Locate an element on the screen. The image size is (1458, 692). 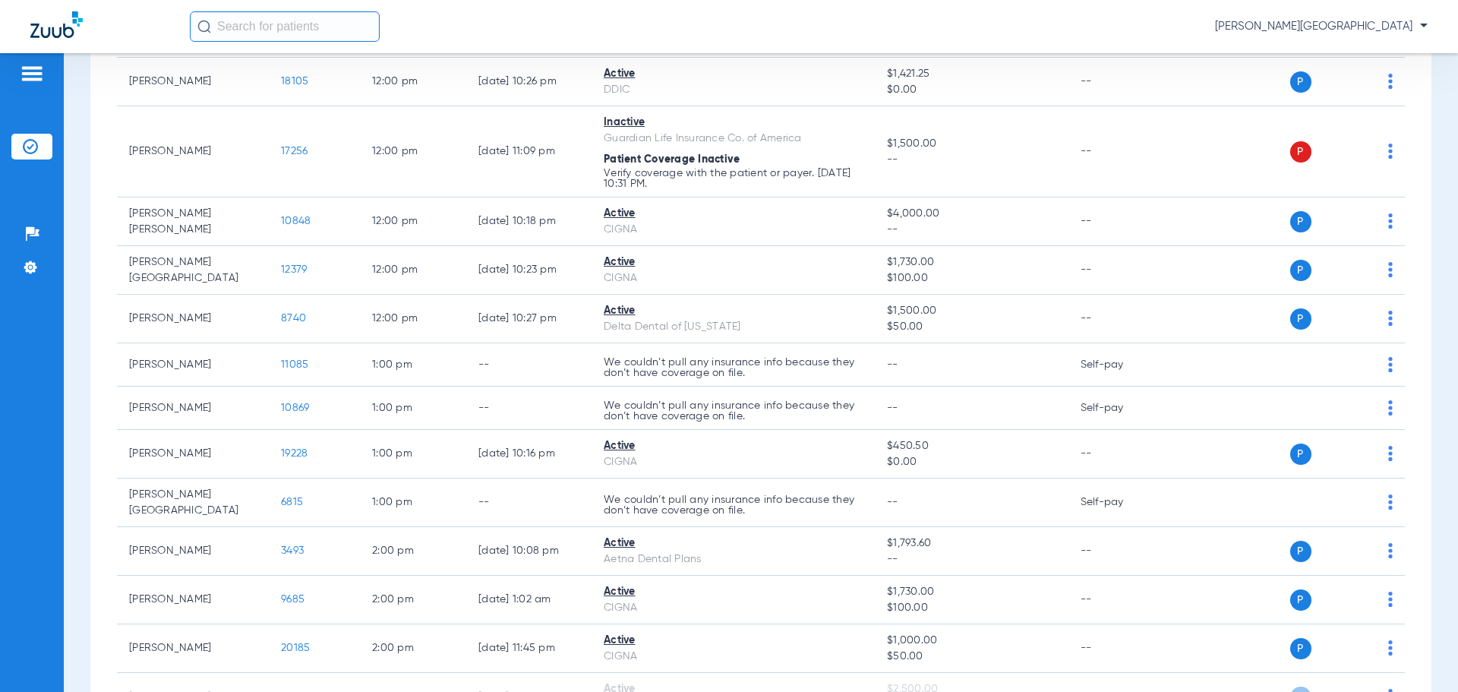
div: Chat Widget is located at coordinates (1420, 656).